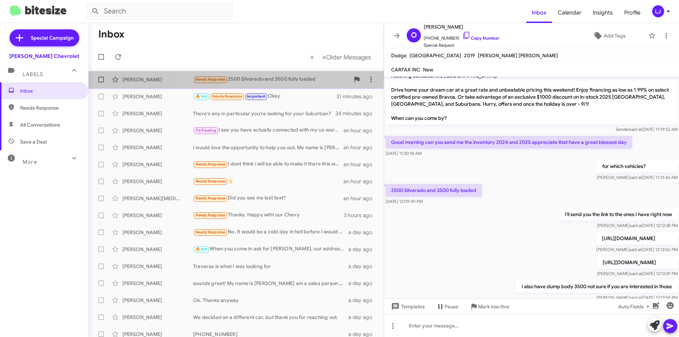  Describe the element at coordinates (632, 13) in the screenshot. I see `span: Profile` at that location.